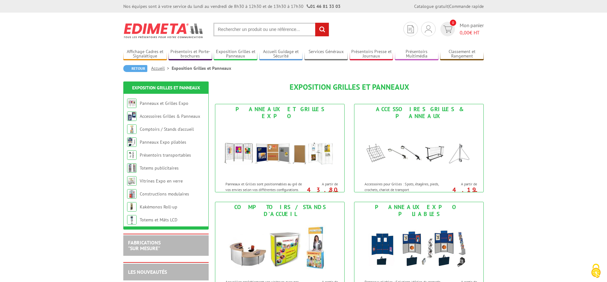 Image resolution: width=607 pixels, height=282 pixels. What do you see at coordinates (596, 272) in the screenshot?
I see `button: Cookies (fenêtre modale)` at bounding box center [596, 272].